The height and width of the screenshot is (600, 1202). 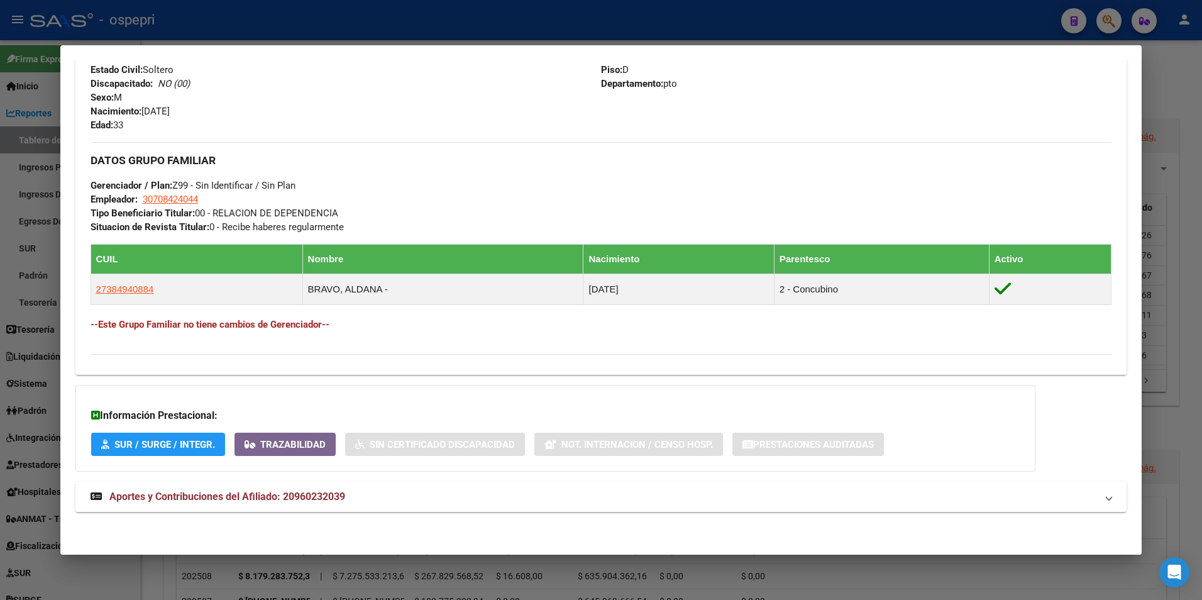 What do you see at coordinates (217, 227) in the screenshot?
I see `span: 0 - Recibe haberes regularmente` at bounding box center [217, 227].